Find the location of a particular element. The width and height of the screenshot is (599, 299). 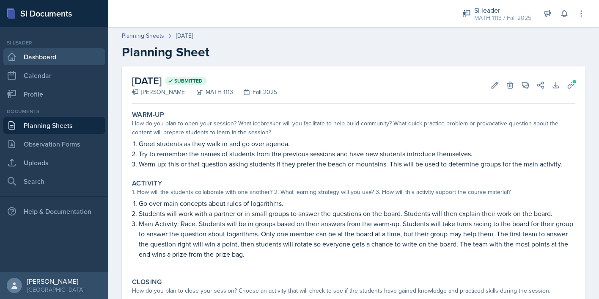

a: Dashboard is located at coordinates (54, 57).